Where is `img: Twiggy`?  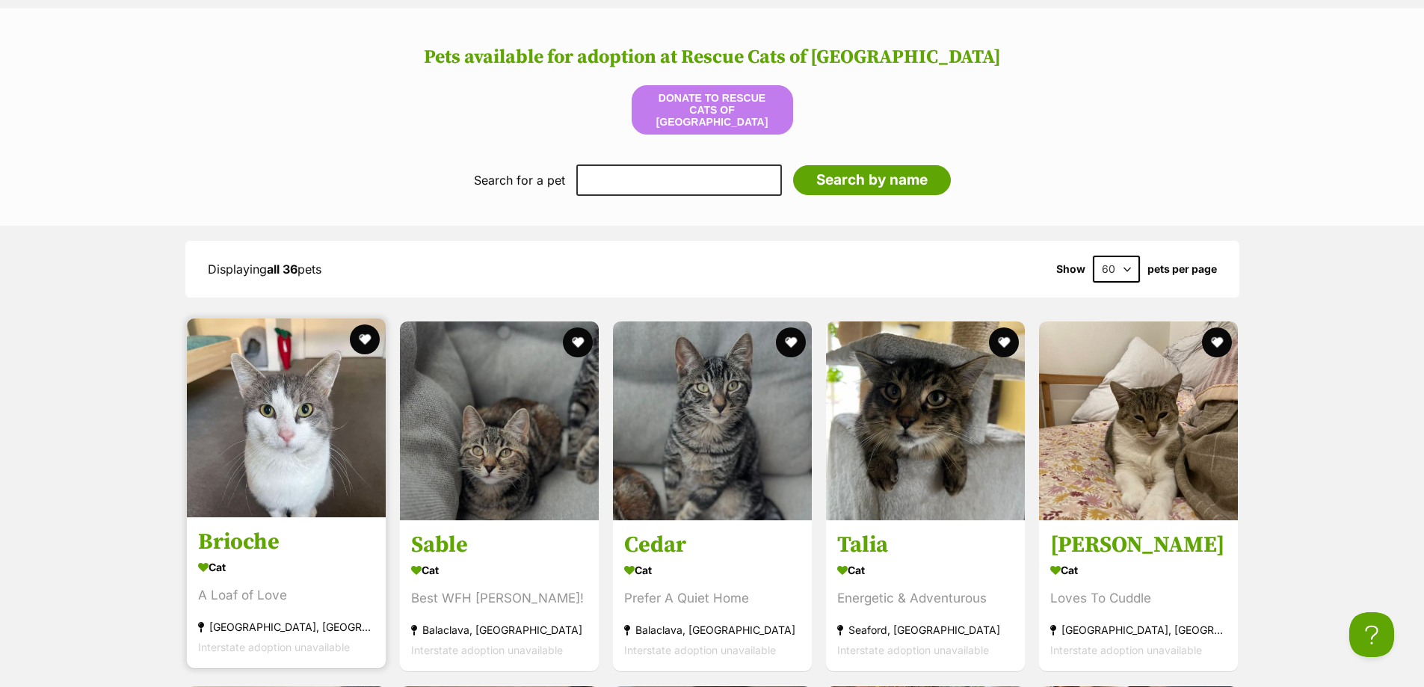
img: Twiggy is located at coordinates (1139, 421).